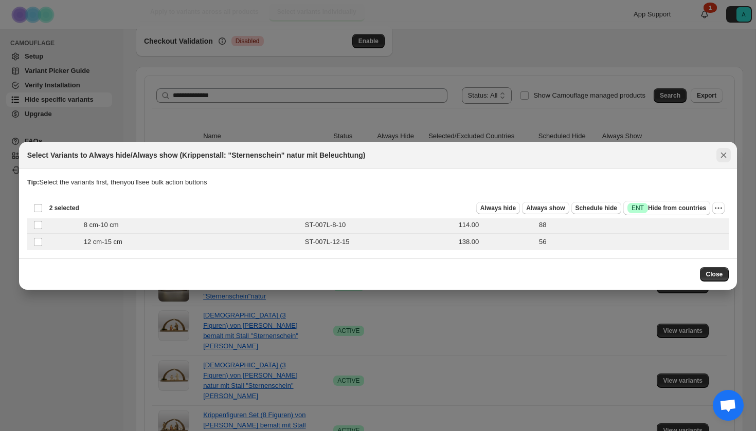 Image resolution: width=756 pixels, height=431 pixels. Describe the element at coordinates (378, 225) in the screenshot. I see `td: ST-007L-8-10` at that location.